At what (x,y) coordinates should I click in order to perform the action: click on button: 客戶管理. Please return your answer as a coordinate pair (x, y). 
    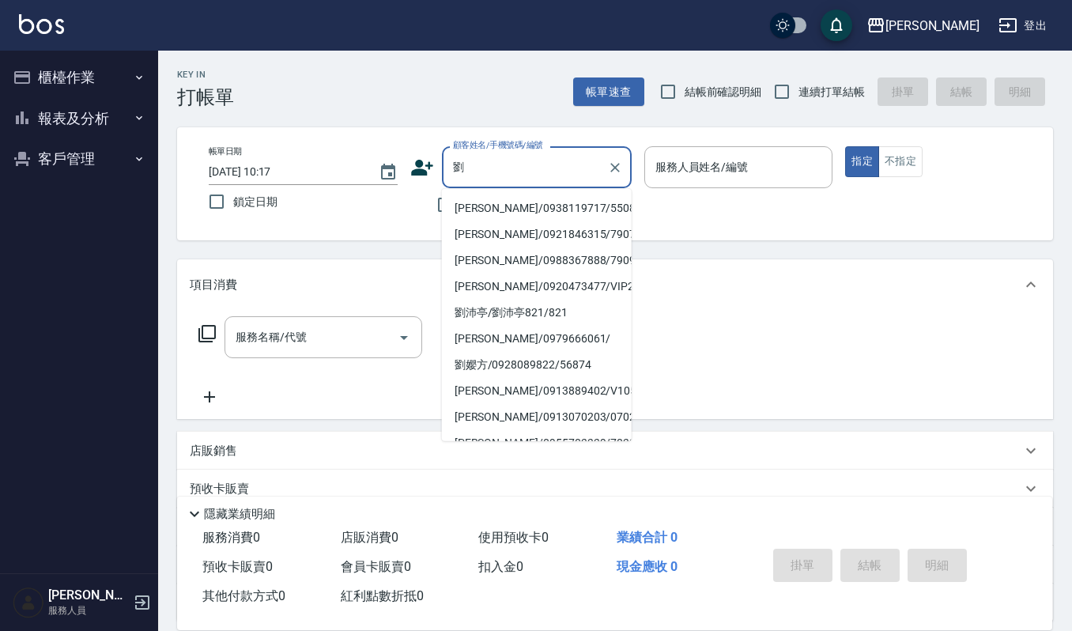
    Looking at the image, I should click on (79, 159).